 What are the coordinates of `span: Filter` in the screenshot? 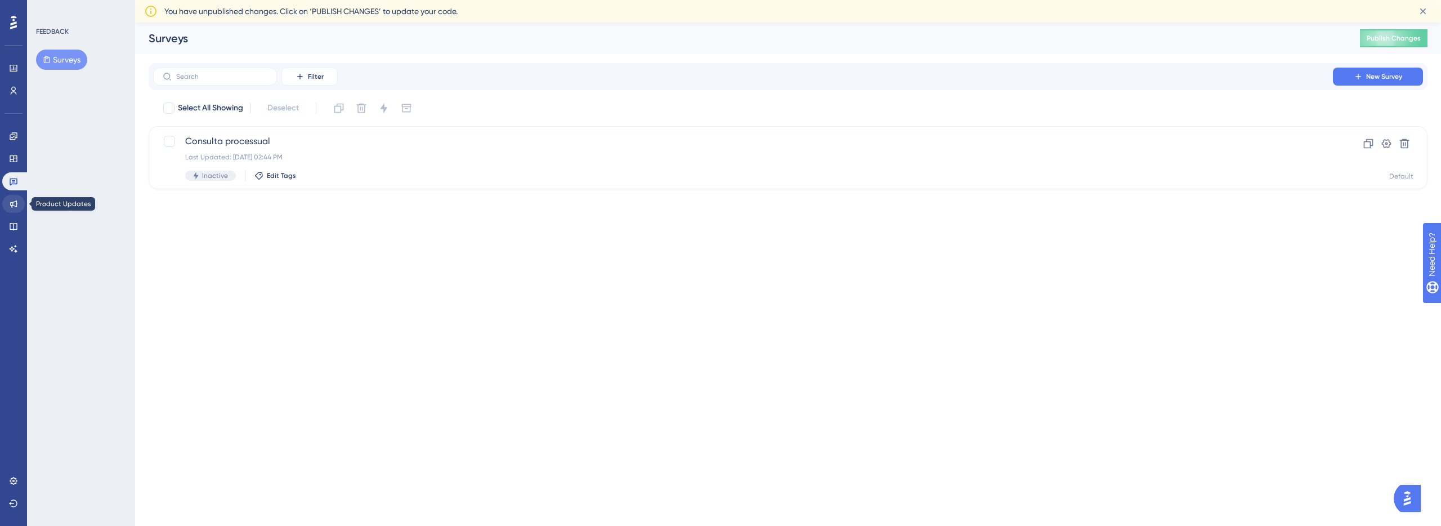 It's located at (316, 77).